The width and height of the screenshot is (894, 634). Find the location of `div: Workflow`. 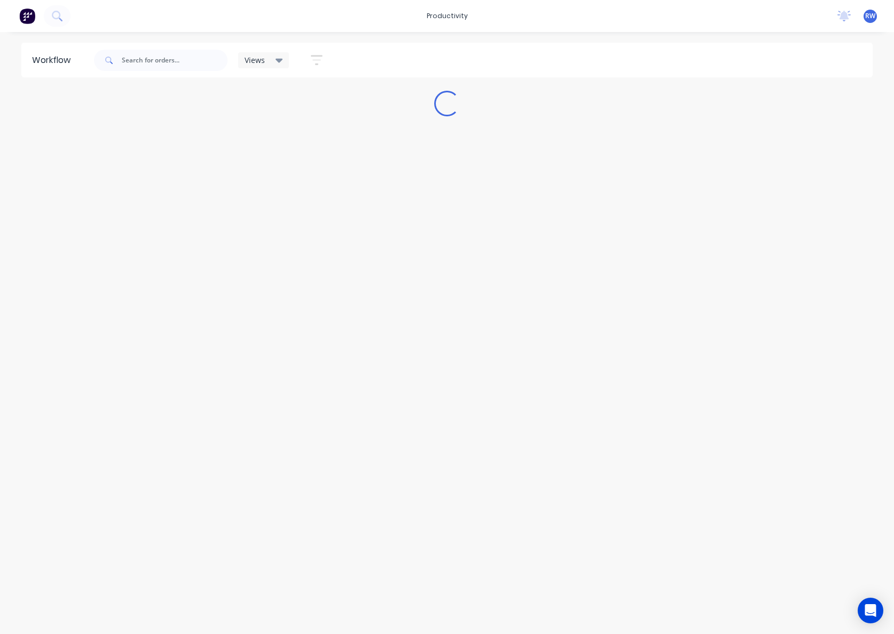

div: Workflow is located at coordinates (54, 60).